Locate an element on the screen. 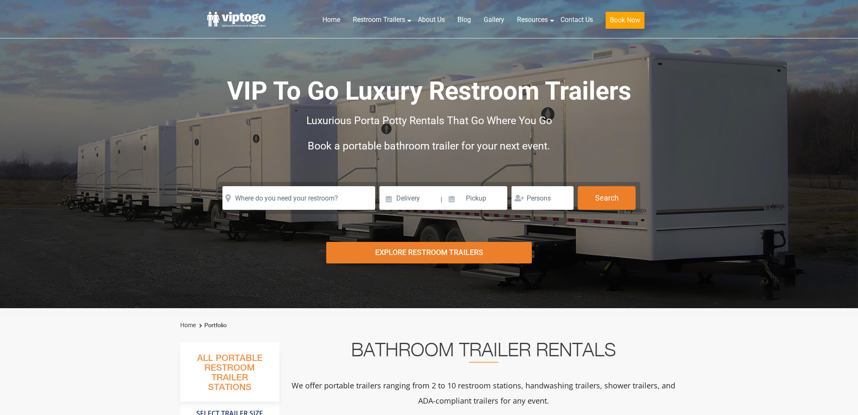  div: Explore Restroom Trailers is located at coordinates (429, 252).